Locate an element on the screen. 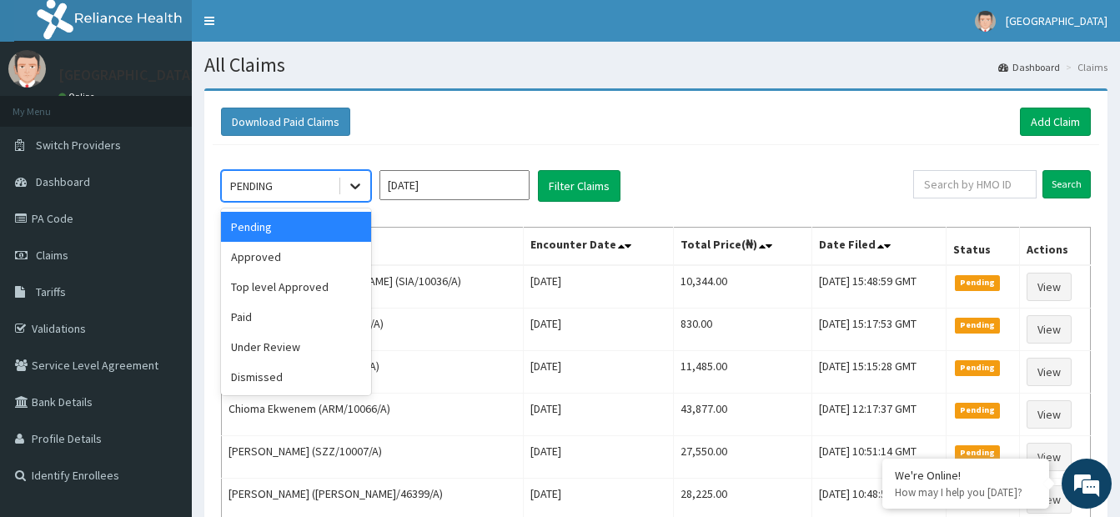 Image resolution: width=1120 pixels, height=517 pixels. span: We're online! is located at coordinates (163, 238).